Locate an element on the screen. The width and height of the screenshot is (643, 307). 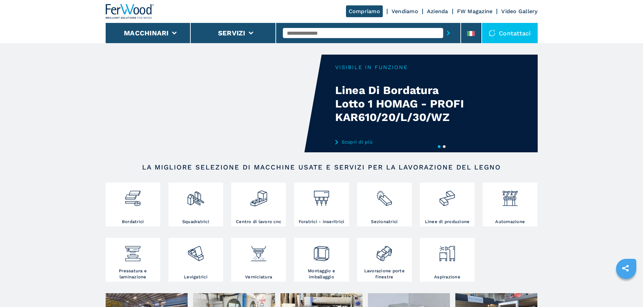
a: Verniciatura is located at coordinates (258, 260).